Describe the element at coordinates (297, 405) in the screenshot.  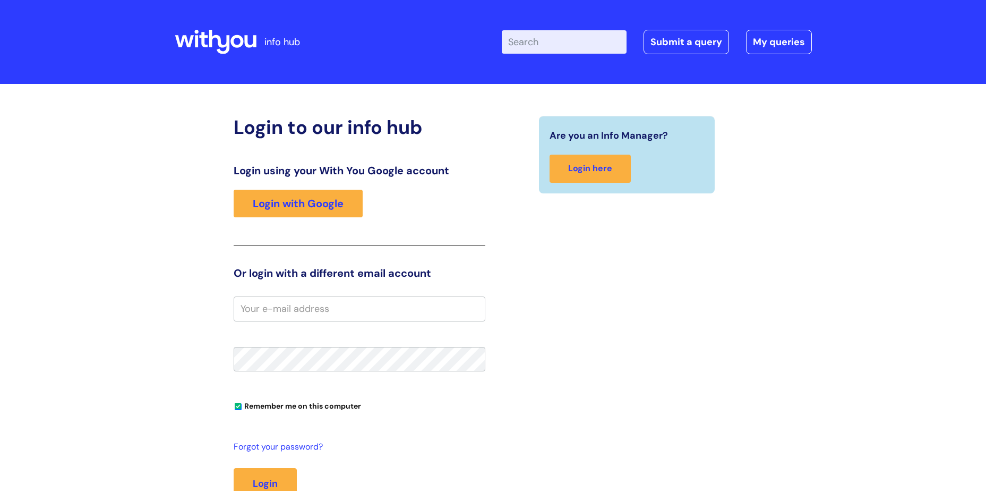
I see `label: Remember me on this computer` at that location.